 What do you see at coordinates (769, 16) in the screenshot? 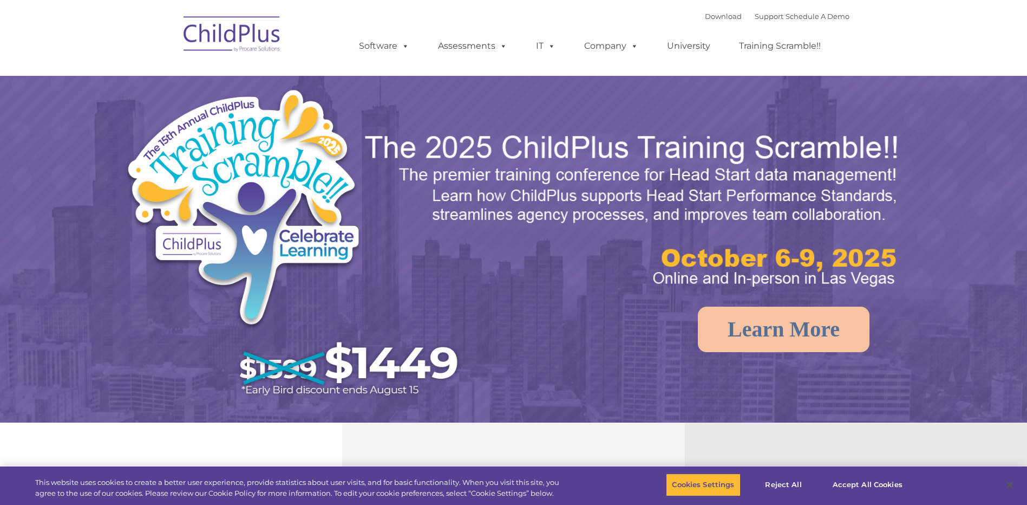
I see `a: Support` at bounding box center [769, 16].